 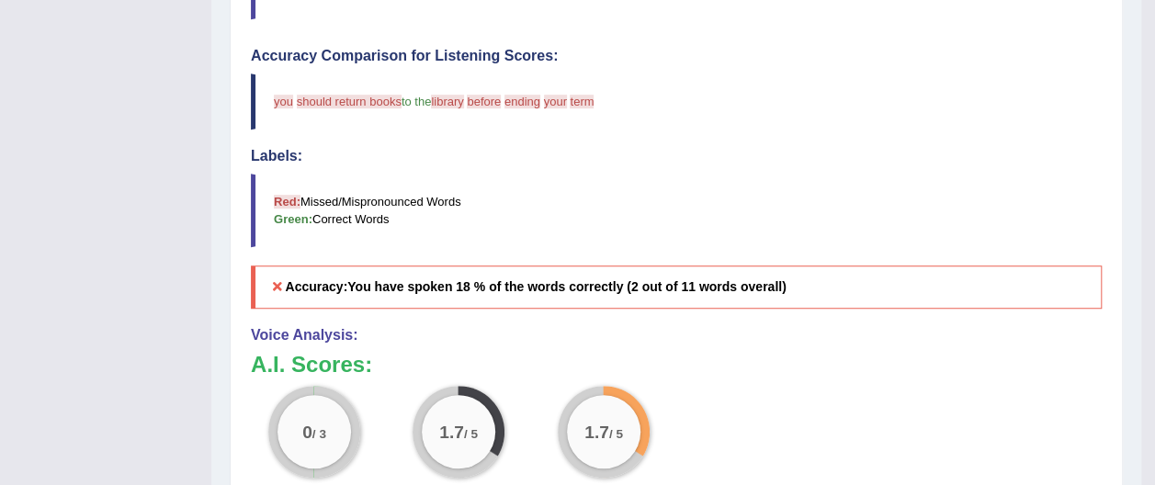 I want to click on span: your, so click(x=555, y=101).